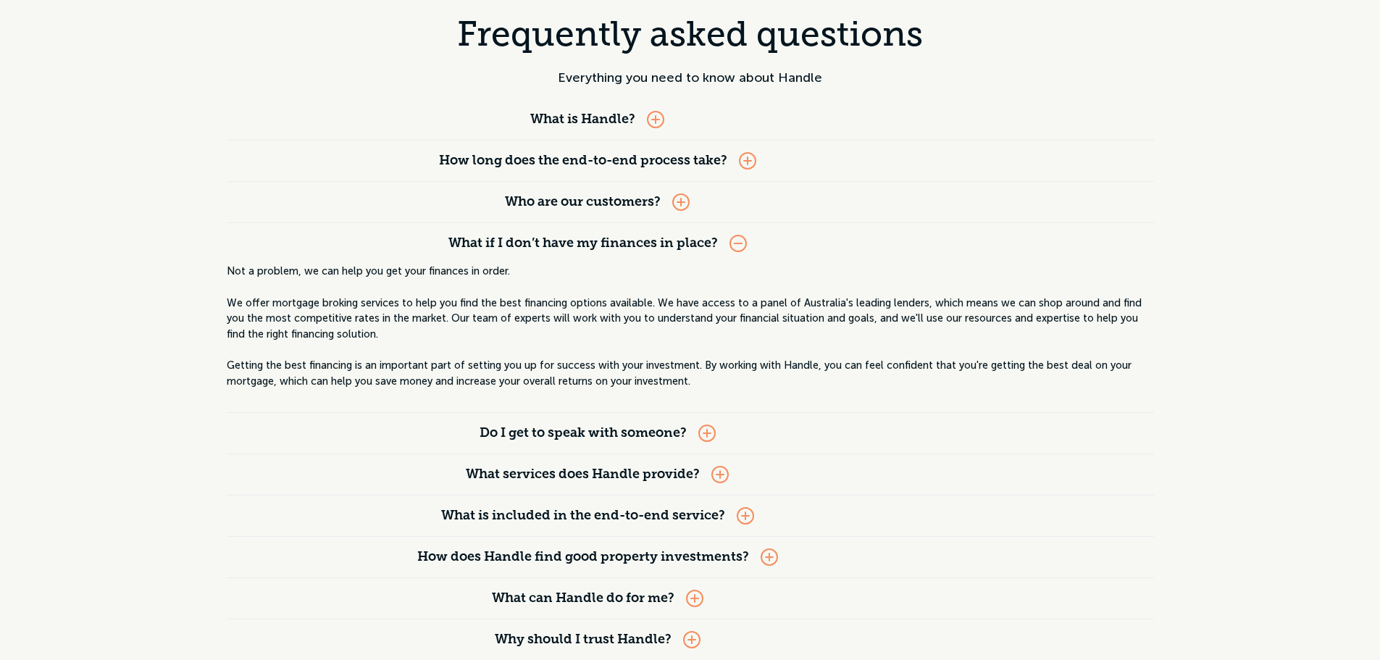  I want to click on h2: Frequently asked questions, so click(691, 34).